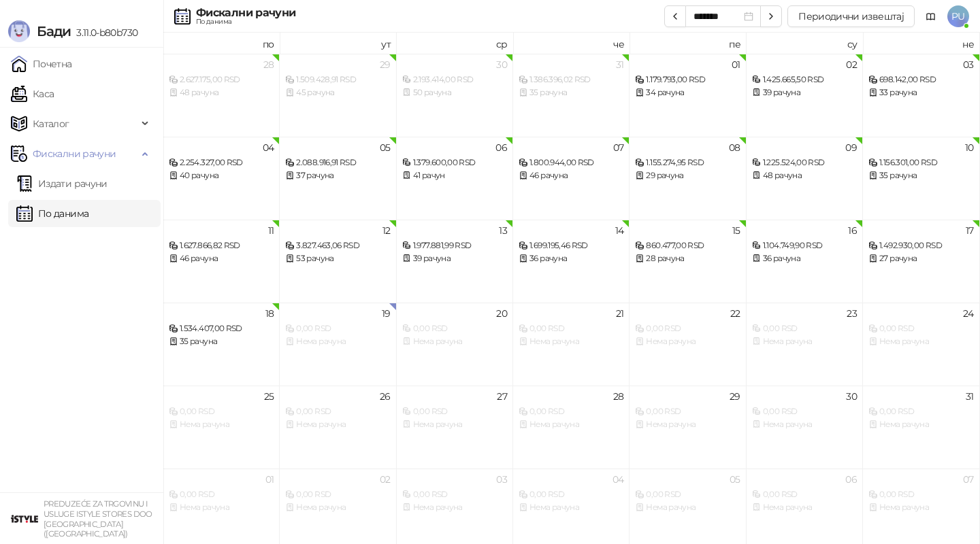  Describe the element at coordinates (268, 148) in the screenshot. I see `div: 04` at that location.